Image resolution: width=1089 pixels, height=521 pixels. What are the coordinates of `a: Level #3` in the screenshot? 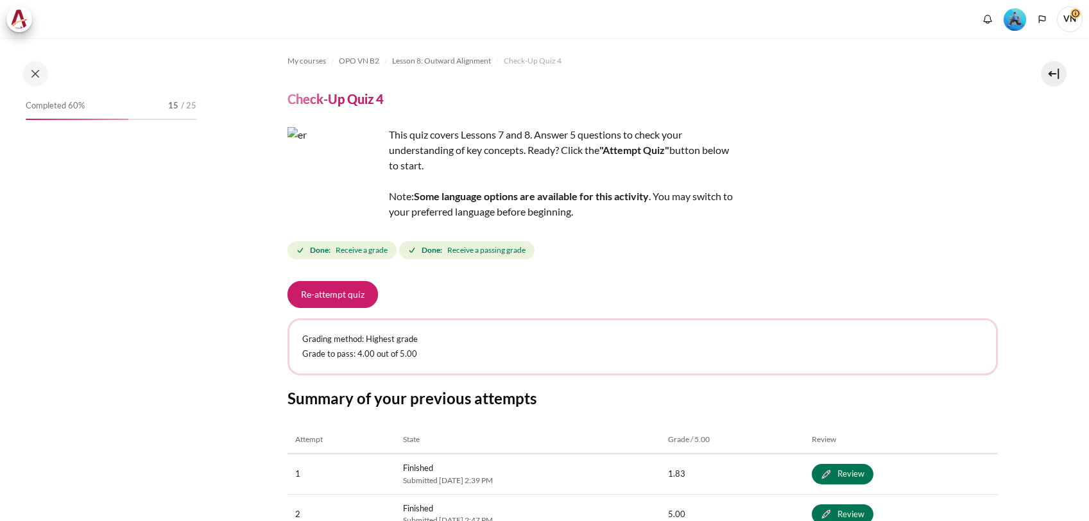 It's located at (1014, 19).